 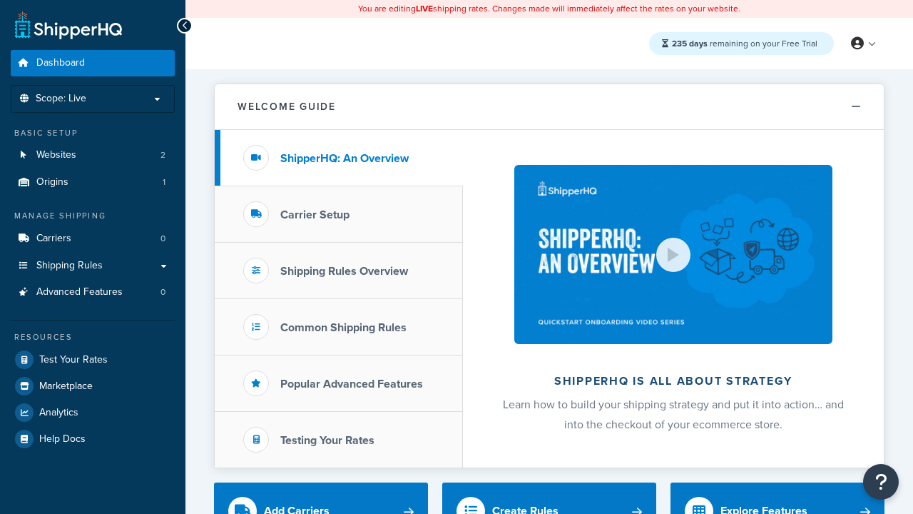 I want to click on button: Open Resource Center, so click(x=881, y=482).